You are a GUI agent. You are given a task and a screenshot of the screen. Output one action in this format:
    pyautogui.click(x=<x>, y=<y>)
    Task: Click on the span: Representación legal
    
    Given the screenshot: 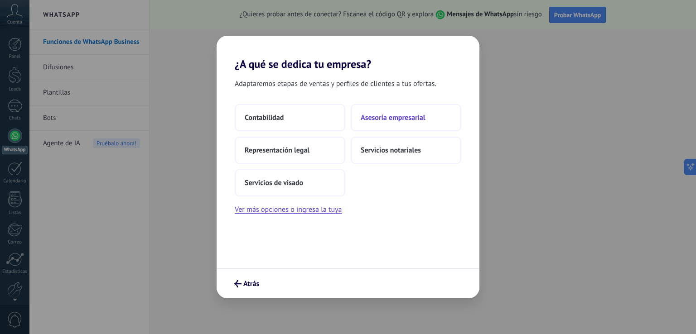 What is the action you would take?
    pyautogui.click(x=277, y=150)
    